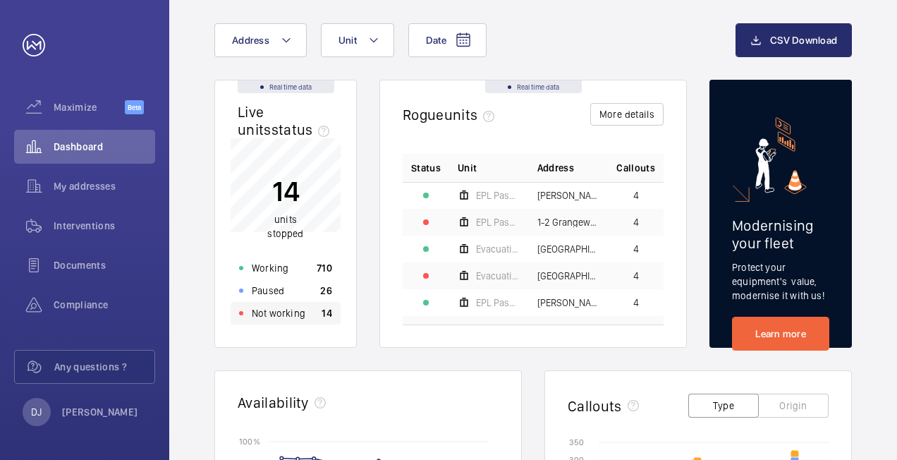  Describe the element at coordinates (498, 249) in the screenshot. I see `span: Evacuation - EPL No 3 Flats 45-101 L/h` at that location.